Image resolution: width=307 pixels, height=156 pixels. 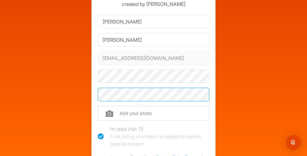 I want to click on input: Email, so click(x=153, y=58).